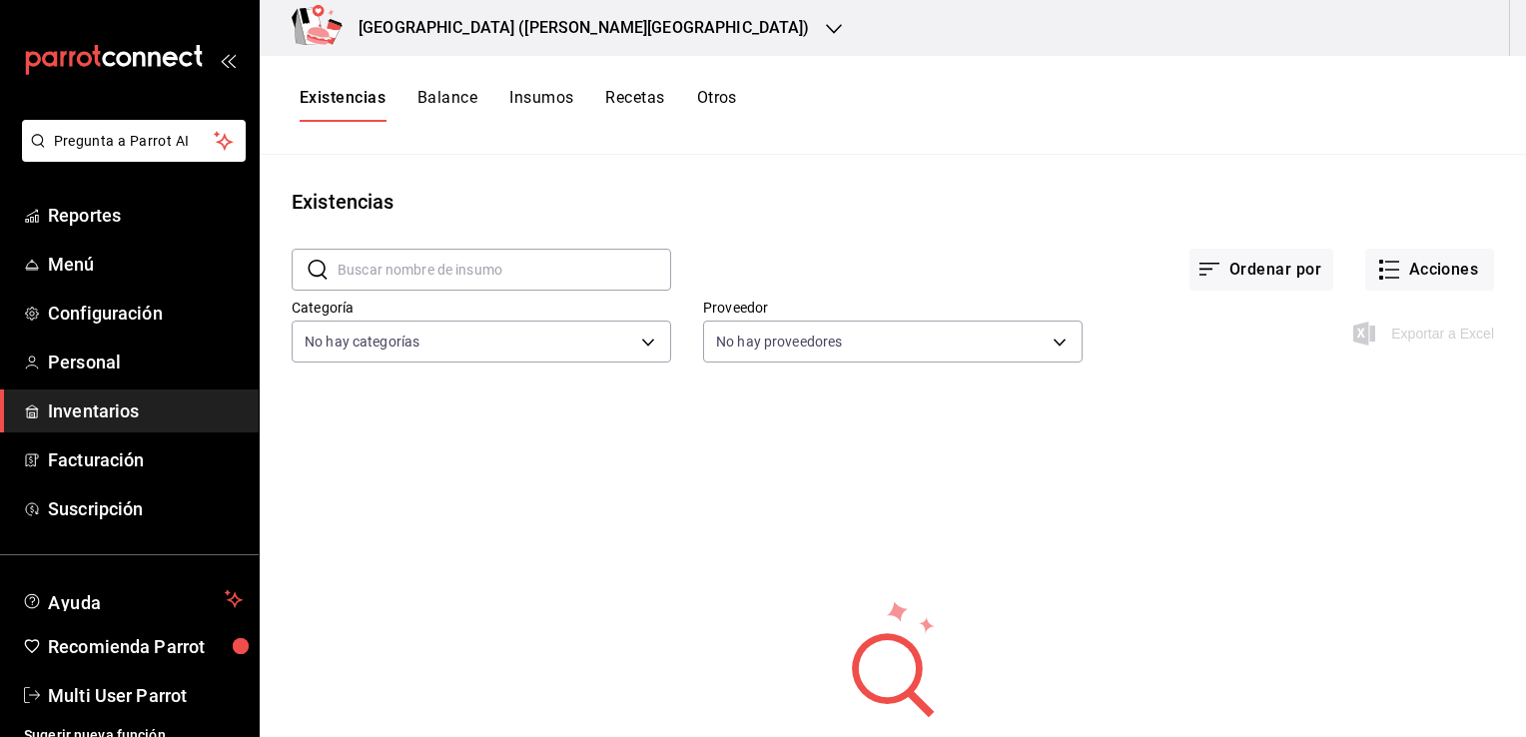 The height and width of the screenshot is (737, 1526). I want to click on span: Pregunta a Parrot AI, so click(134, 141).